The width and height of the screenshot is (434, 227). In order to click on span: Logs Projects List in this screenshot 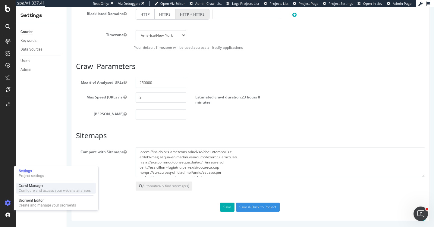, I will do `click(246, 3)`.